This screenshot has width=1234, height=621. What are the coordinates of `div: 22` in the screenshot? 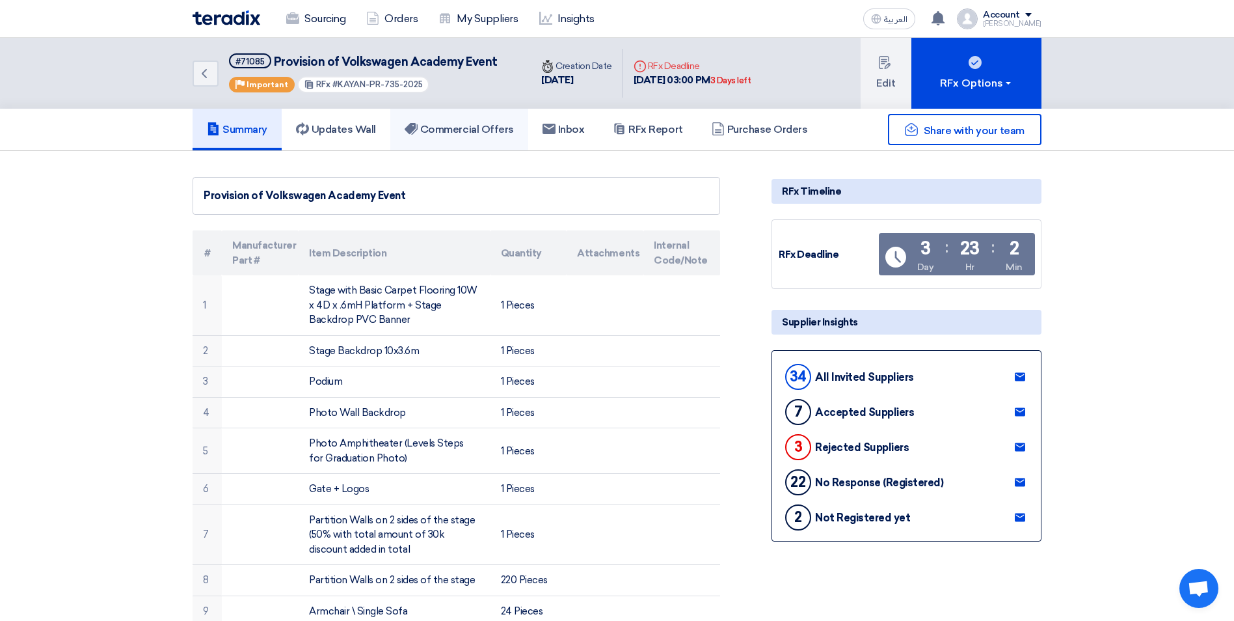 It's located at (798, 482).